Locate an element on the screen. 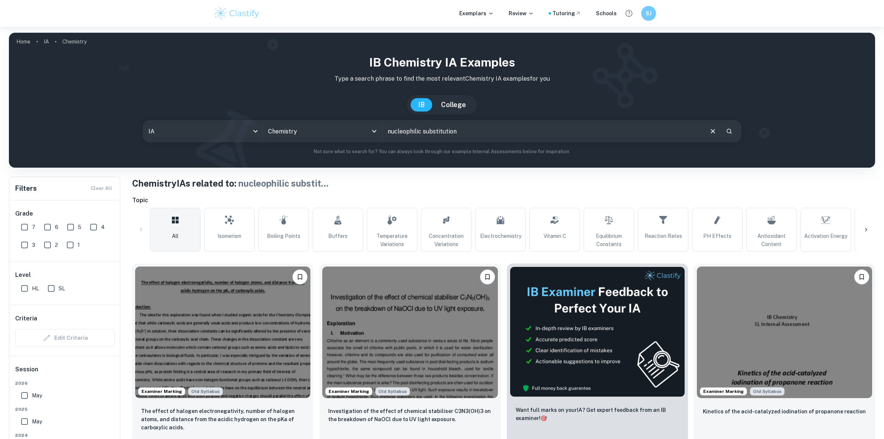 The image size is (884, 439). p: Chemistry is located at coordinates (74, 42).